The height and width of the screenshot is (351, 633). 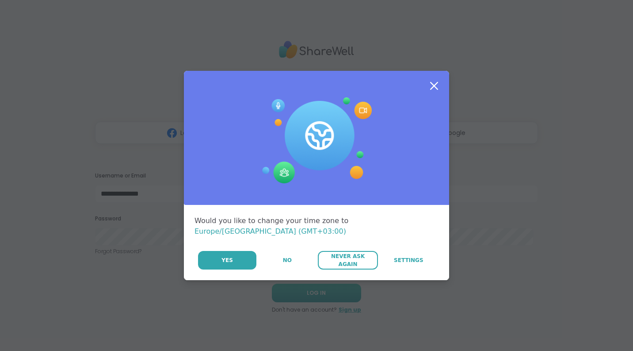 I want to click on span: No, so click(x=287, y=260).